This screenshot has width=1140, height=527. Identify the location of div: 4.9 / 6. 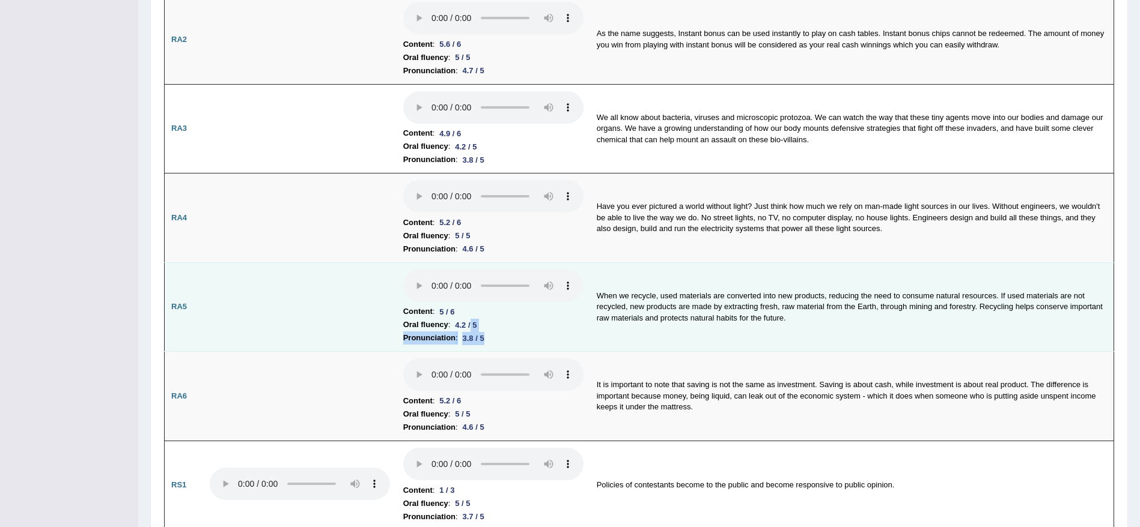
(450, 133).